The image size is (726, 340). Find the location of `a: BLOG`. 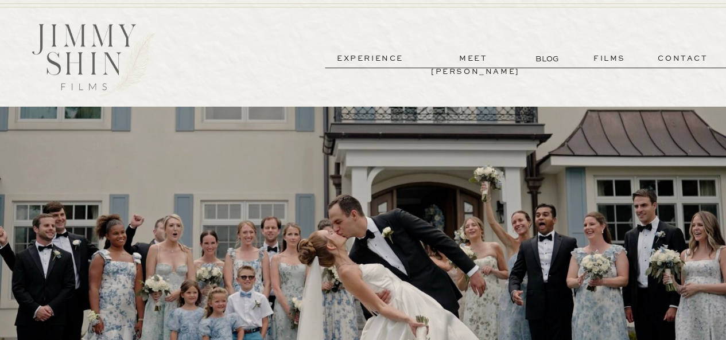

a: BLOG is located at coordinates (548, 59).